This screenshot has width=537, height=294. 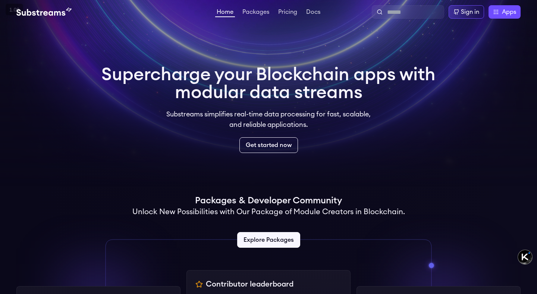 What do you see at coordinates (268, 240) in the screenshot?
I see `a: Explore Packages` at bounding box center [268, 240].